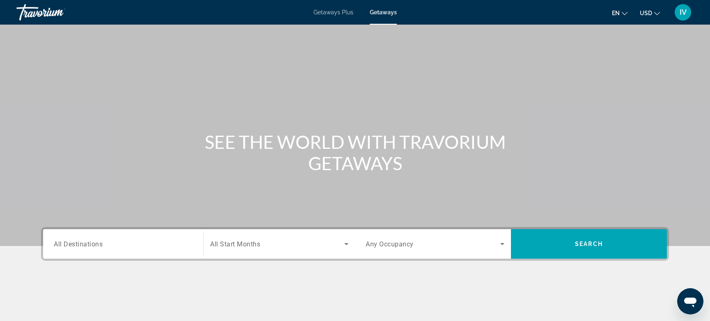 This screenshot has width=710, height=321. What do you see at coordinates (355, 244) in the screenshot?
I see `div: Search widget` at bounding box center [355, 244].